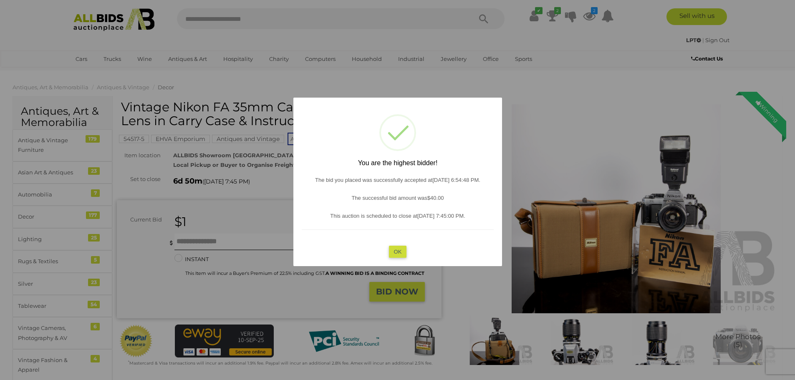 This screenshot has height=380, width=795. What do you see at coordinates (398, 216) in the screenshot?
I see `p: This auction is scheduled to close at .` at bounding box center [398, 216].